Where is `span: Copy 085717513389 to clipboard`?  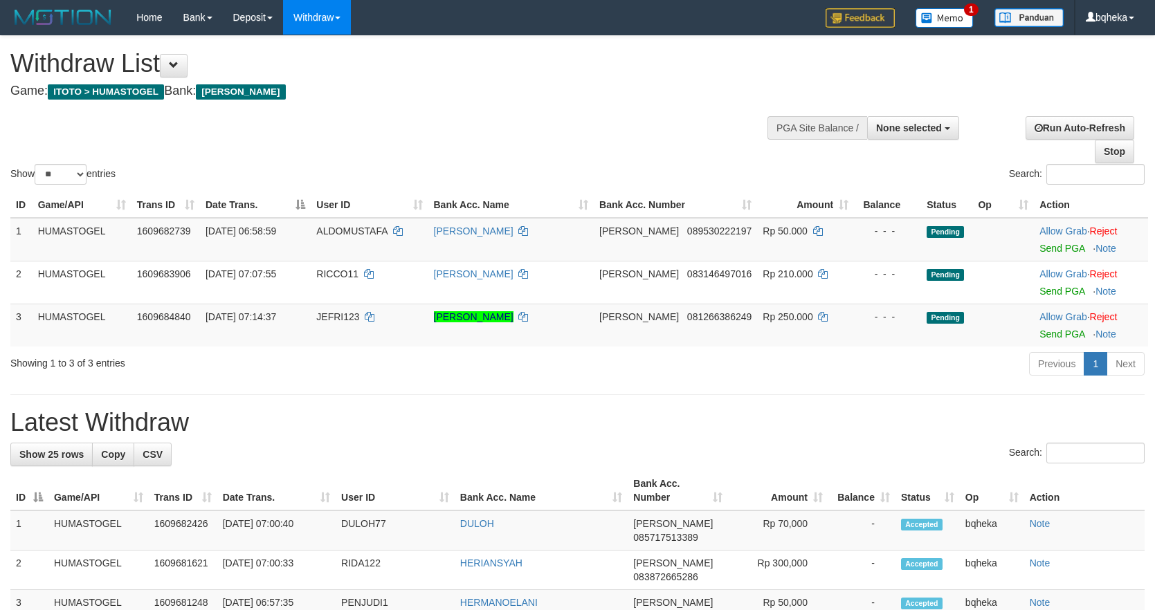
span: Copy 085717513389 to clipboard is located at coordinates (665, 538).